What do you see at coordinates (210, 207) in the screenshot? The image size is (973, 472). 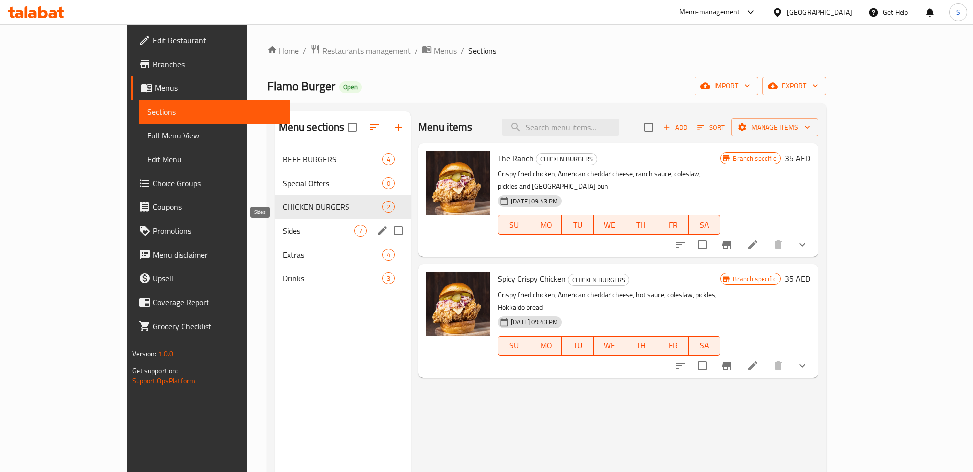 I see `a: Coupons` at bounding box center [210, 207].